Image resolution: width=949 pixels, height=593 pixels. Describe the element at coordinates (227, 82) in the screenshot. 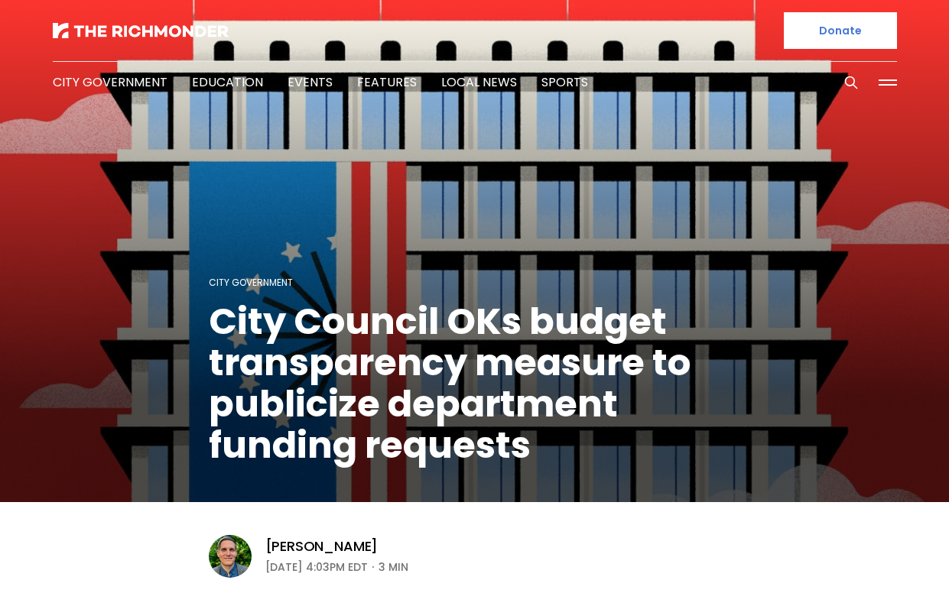

I see `a: Education` at that location.